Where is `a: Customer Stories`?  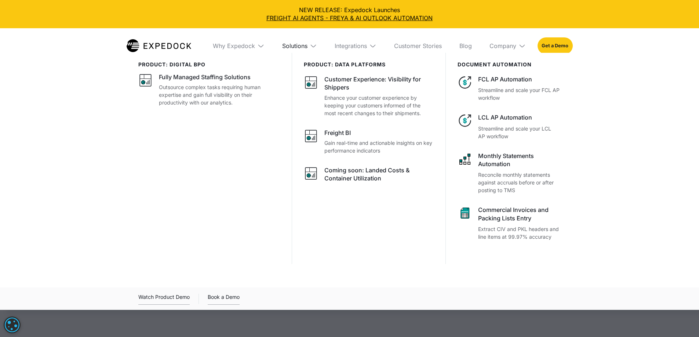
a: Customer Stories is located at coordinates (418, 46).